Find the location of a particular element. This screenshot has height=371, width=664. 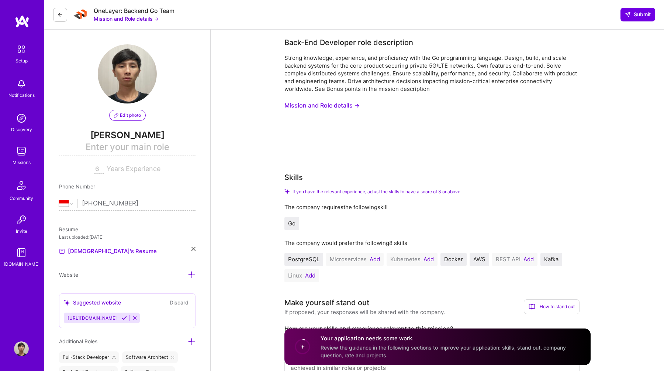

img: logo is located at coordinates (22, 21).